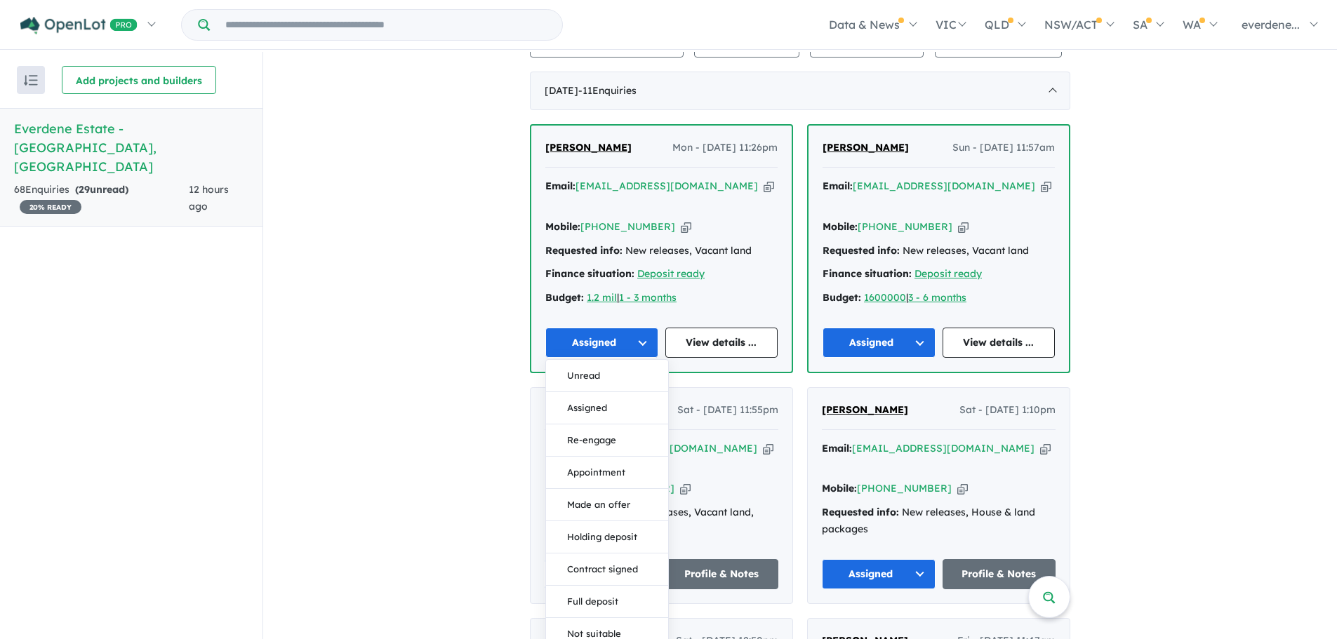 The height and width of the screenshot is (639, 1337). What do you see at coordinates (661, 521) in the screenshot?
I see `div: New releases, Vacant land, Book an appointment` at bounding box center [661, 521].